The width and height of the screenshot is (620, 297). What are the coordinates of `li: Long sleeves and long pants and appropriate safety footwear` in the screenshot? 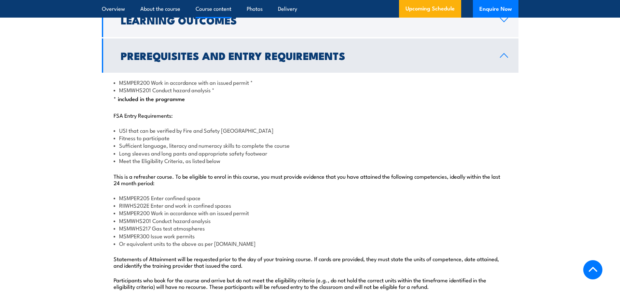 It's located at (310, 153).